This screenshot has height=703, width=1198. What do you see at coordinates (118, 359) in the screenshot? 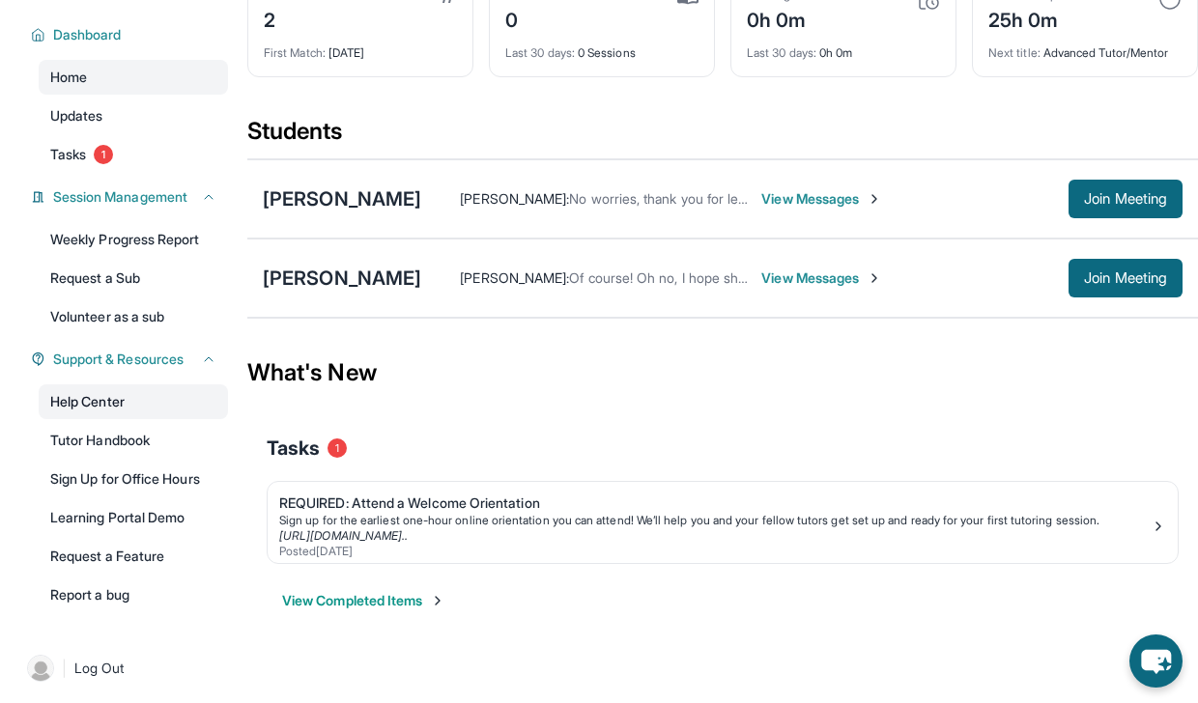
I see `span: Support & Resources` at bounding box center [118, 359].